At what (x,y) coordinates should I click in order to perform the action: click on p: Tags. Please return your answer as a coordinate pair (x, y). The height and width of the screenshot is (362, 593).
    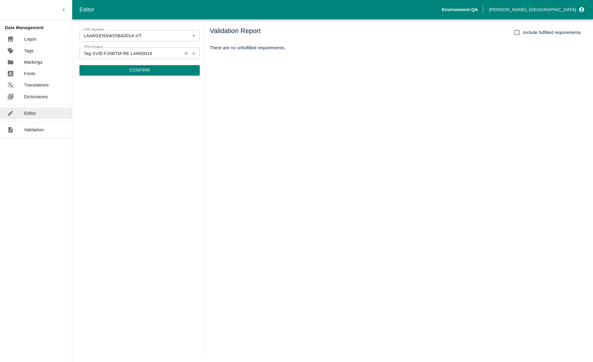
    Looking at the image, I should click on (29, 51).